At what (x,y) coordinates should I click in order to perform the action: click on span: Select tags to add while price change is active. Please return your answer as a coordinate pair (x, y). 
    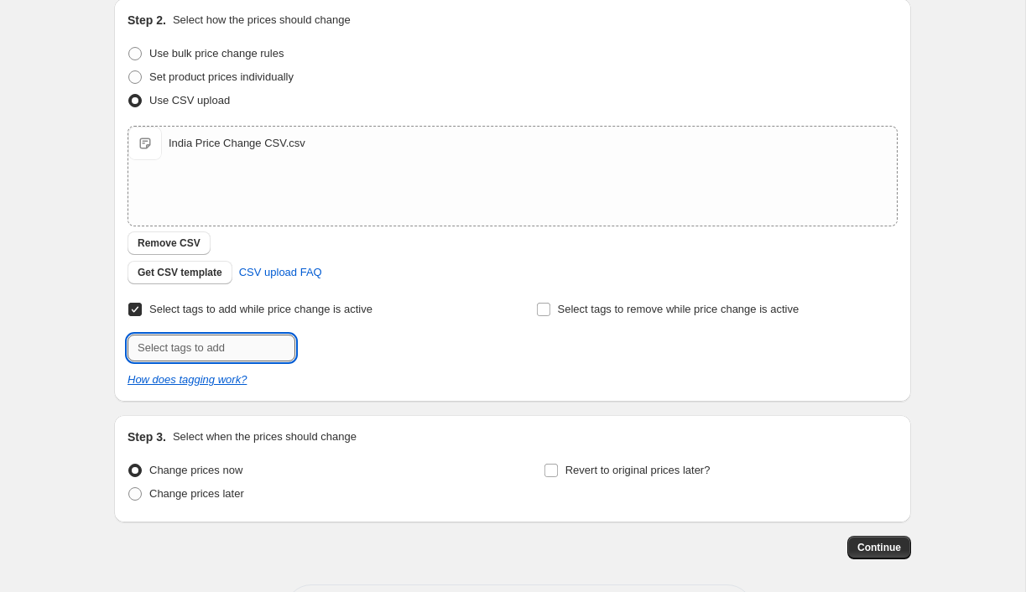
    Looking at the image, I should click on (261, 309).